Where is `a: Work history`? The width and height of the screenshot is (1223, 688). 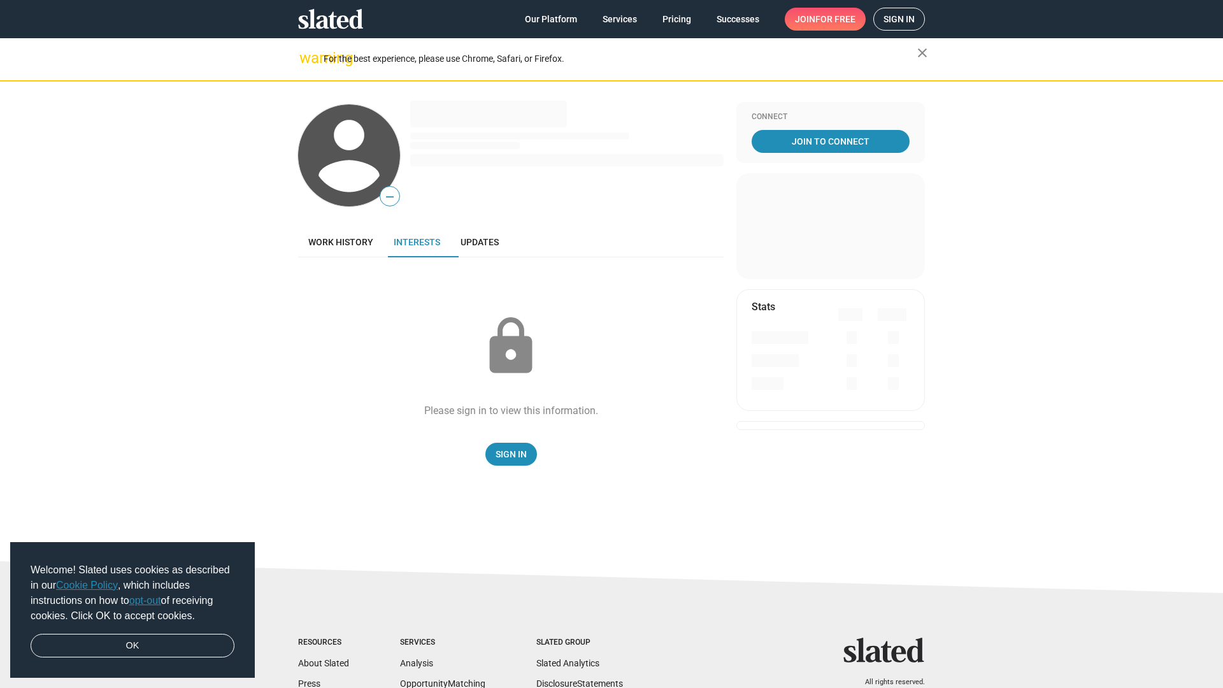
a: Work history is located at coordinates (341, 242).